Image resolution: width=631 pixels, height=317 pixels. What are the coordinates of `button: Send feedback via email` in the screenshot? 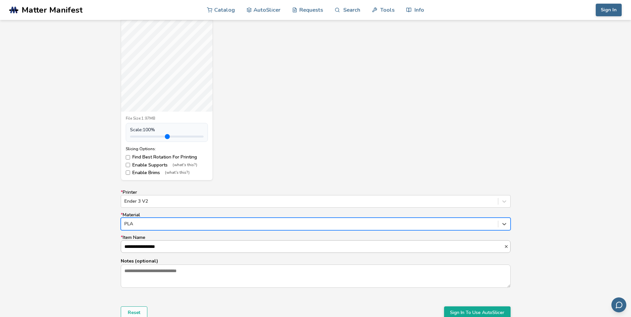 It's located at (619, 305).